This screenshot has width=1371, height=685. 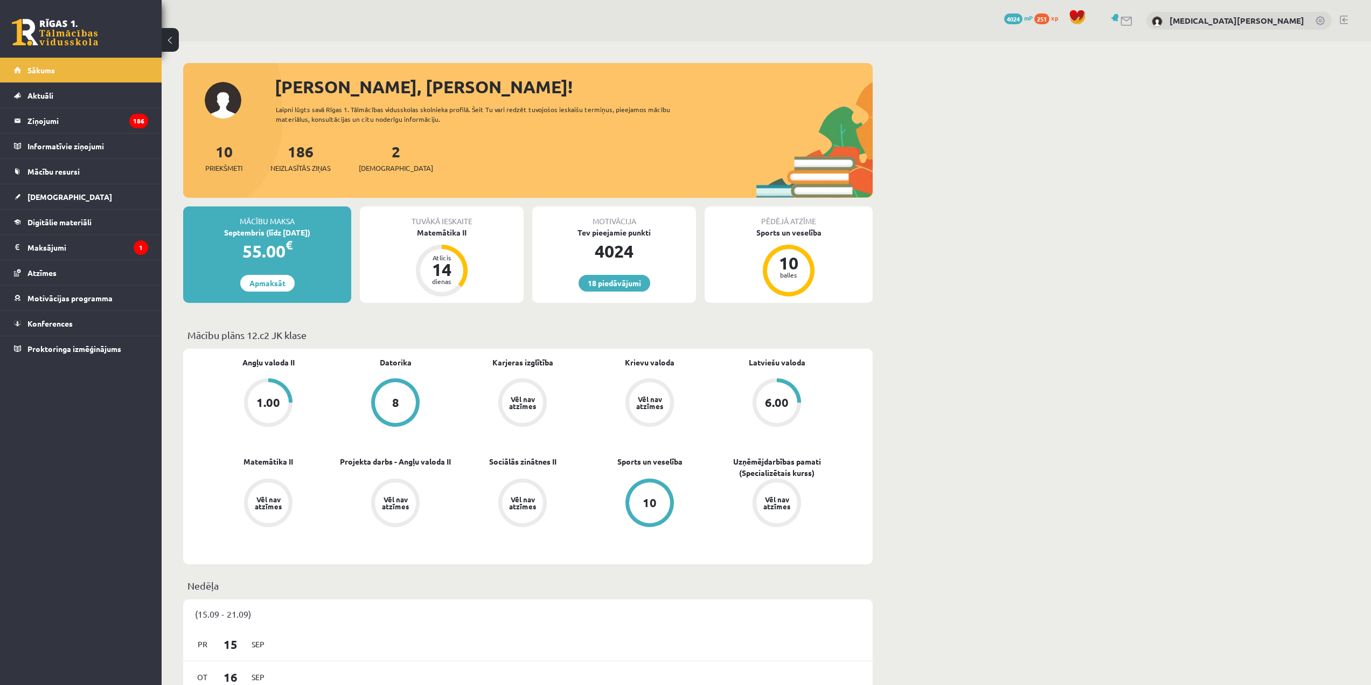 I want to click on a: 4024 mP, so click(x=1018, y=18).